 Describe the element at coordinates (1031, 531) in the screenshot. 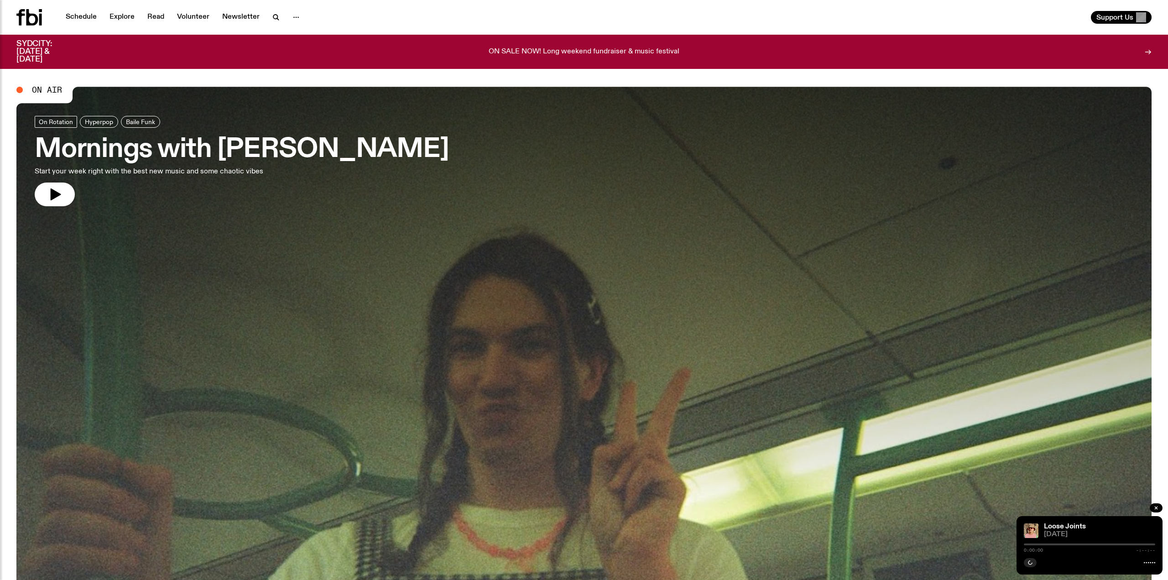

I see `img: Tyson stands in front of a paperbark tree wearing orange sunglasses, a suede bucket hat and a pin...` at that location.